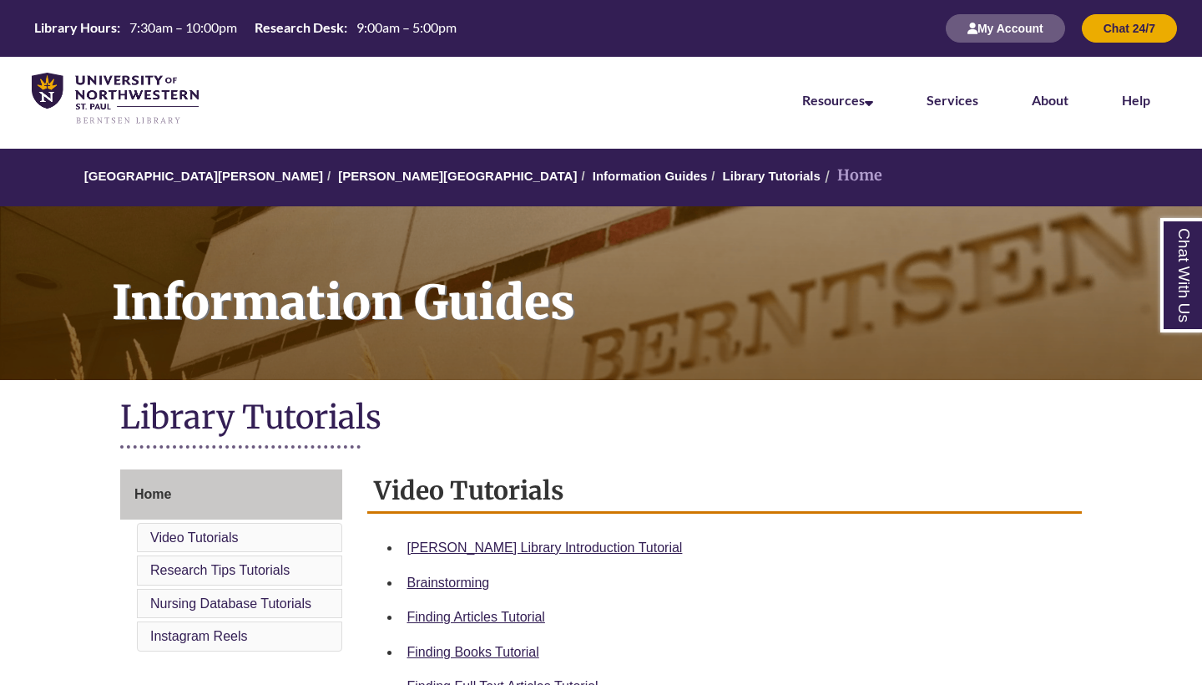 The image size is (1202, 685). Describe the element at coordinates (1050, 99) in the screenshot. I see `a: About` at that location.